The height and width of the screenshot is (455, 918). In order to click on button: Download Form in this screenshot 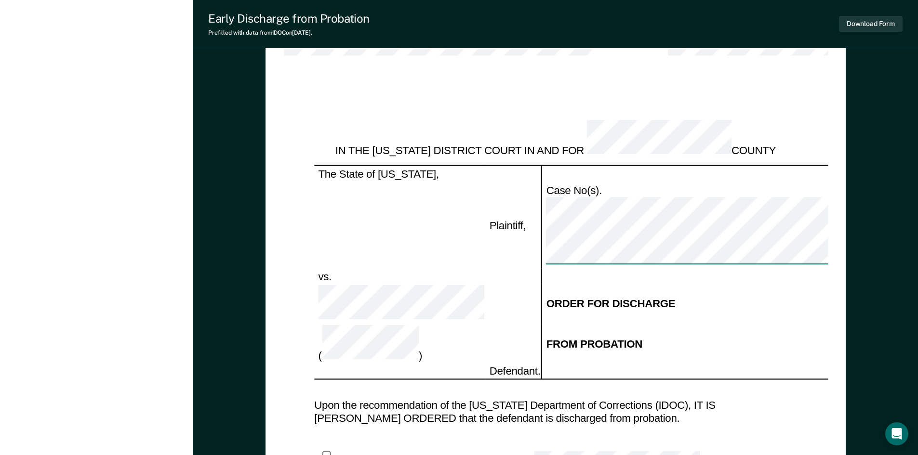, I will do `click(871, 24)`.